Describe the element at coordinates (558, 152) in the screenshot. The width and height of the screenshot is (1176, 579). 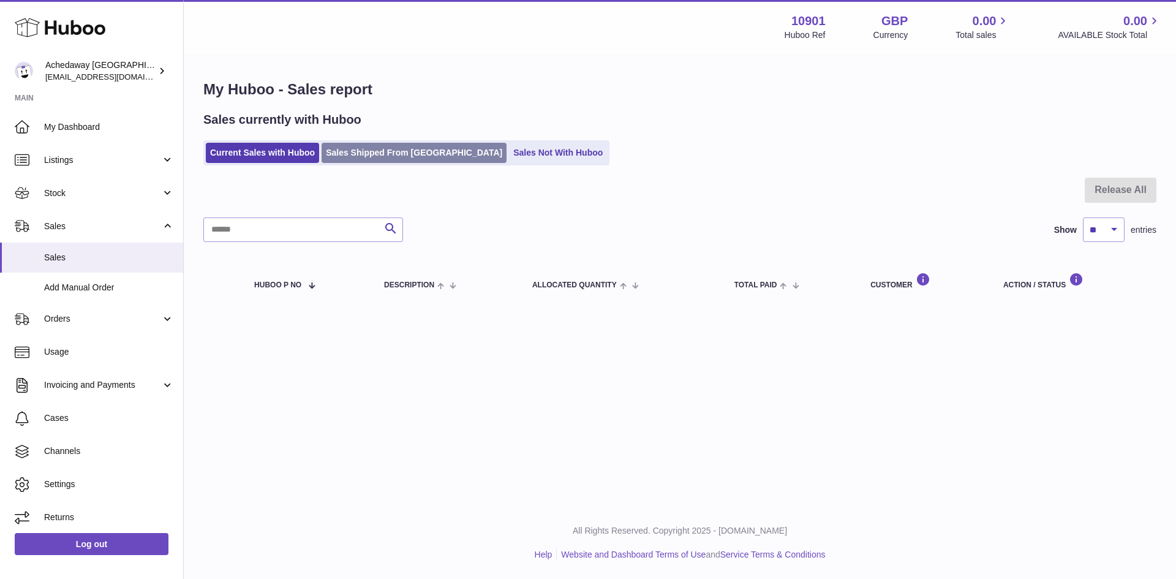
I see `a: Sales Not With Huboo` at that location.